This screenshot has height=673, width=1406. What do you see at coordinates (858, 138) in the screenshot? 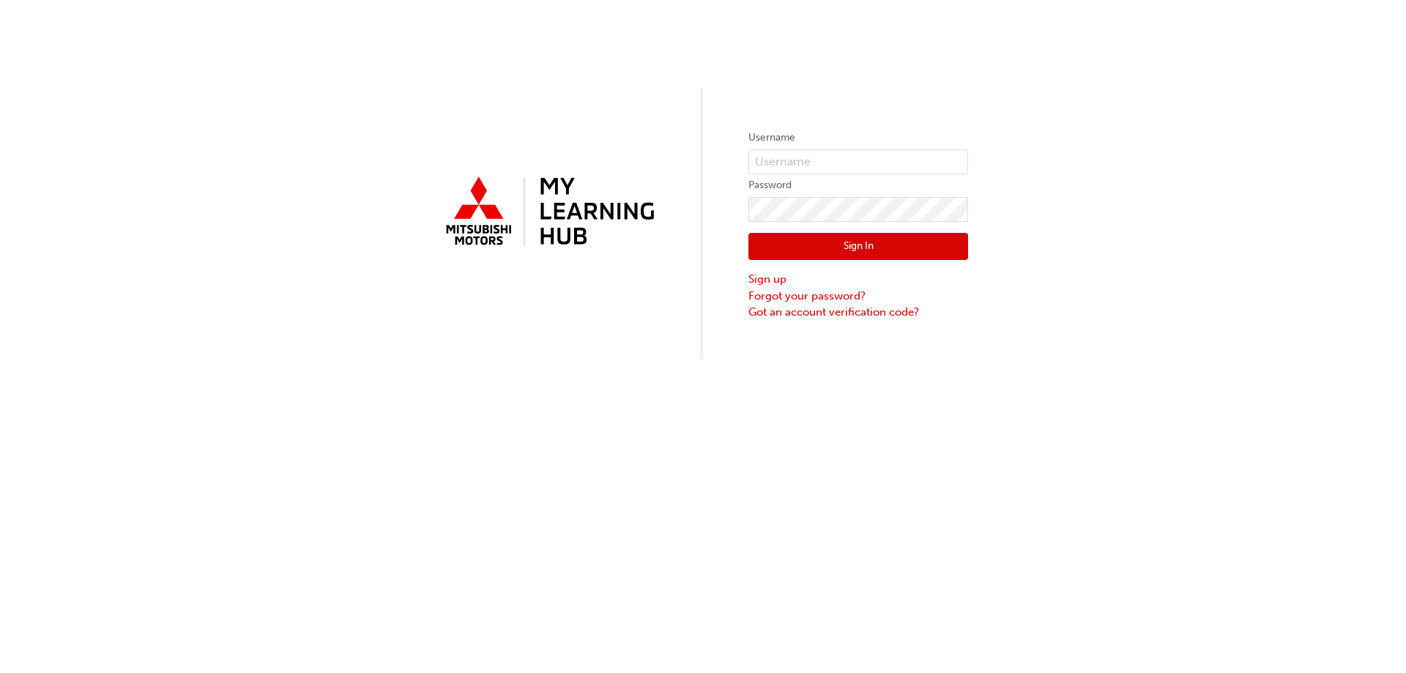
I see `label: Username` at bounding box center [858, 138].